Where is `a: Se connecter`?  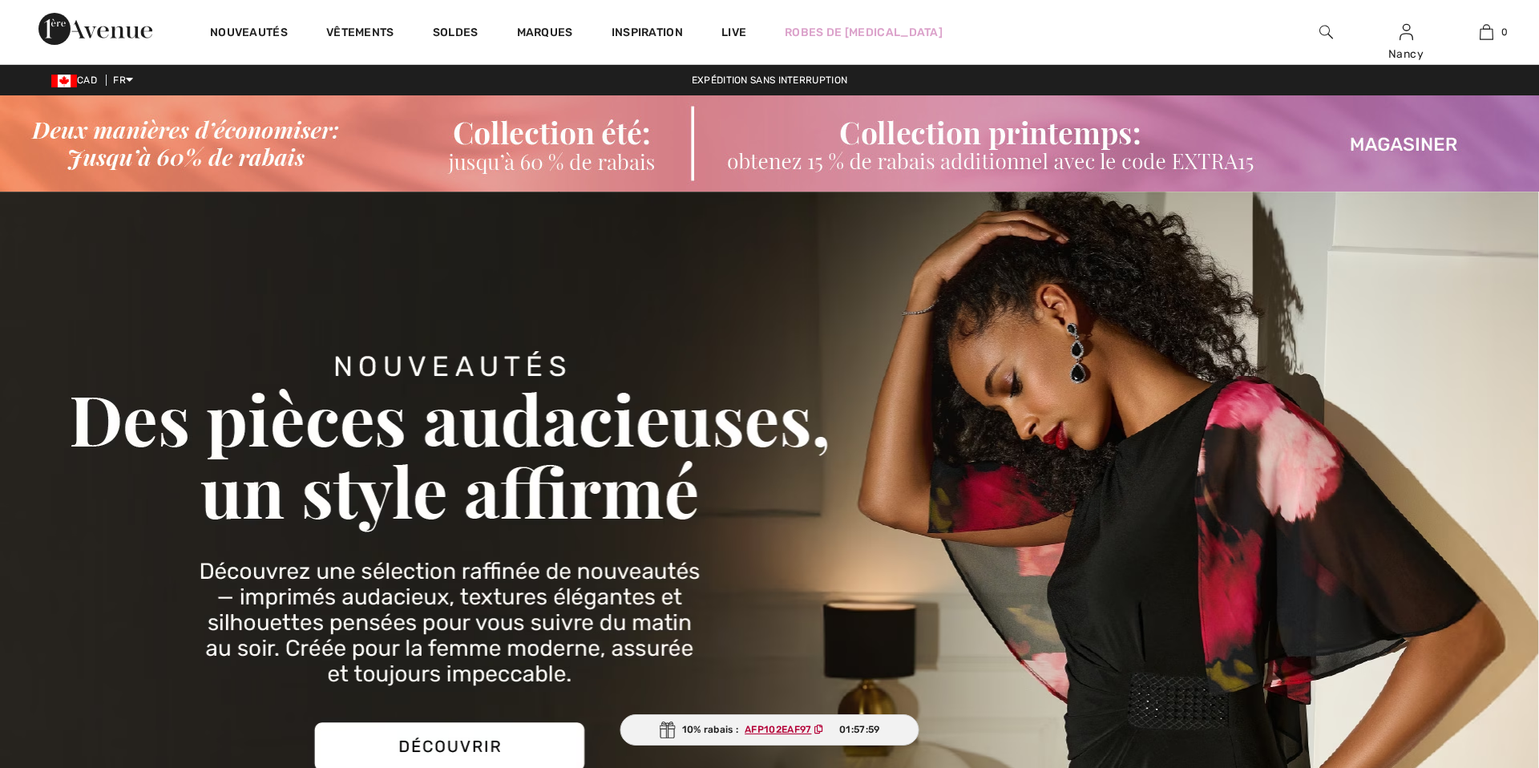
a: Se connecter is located at coordinates (1405, 31).